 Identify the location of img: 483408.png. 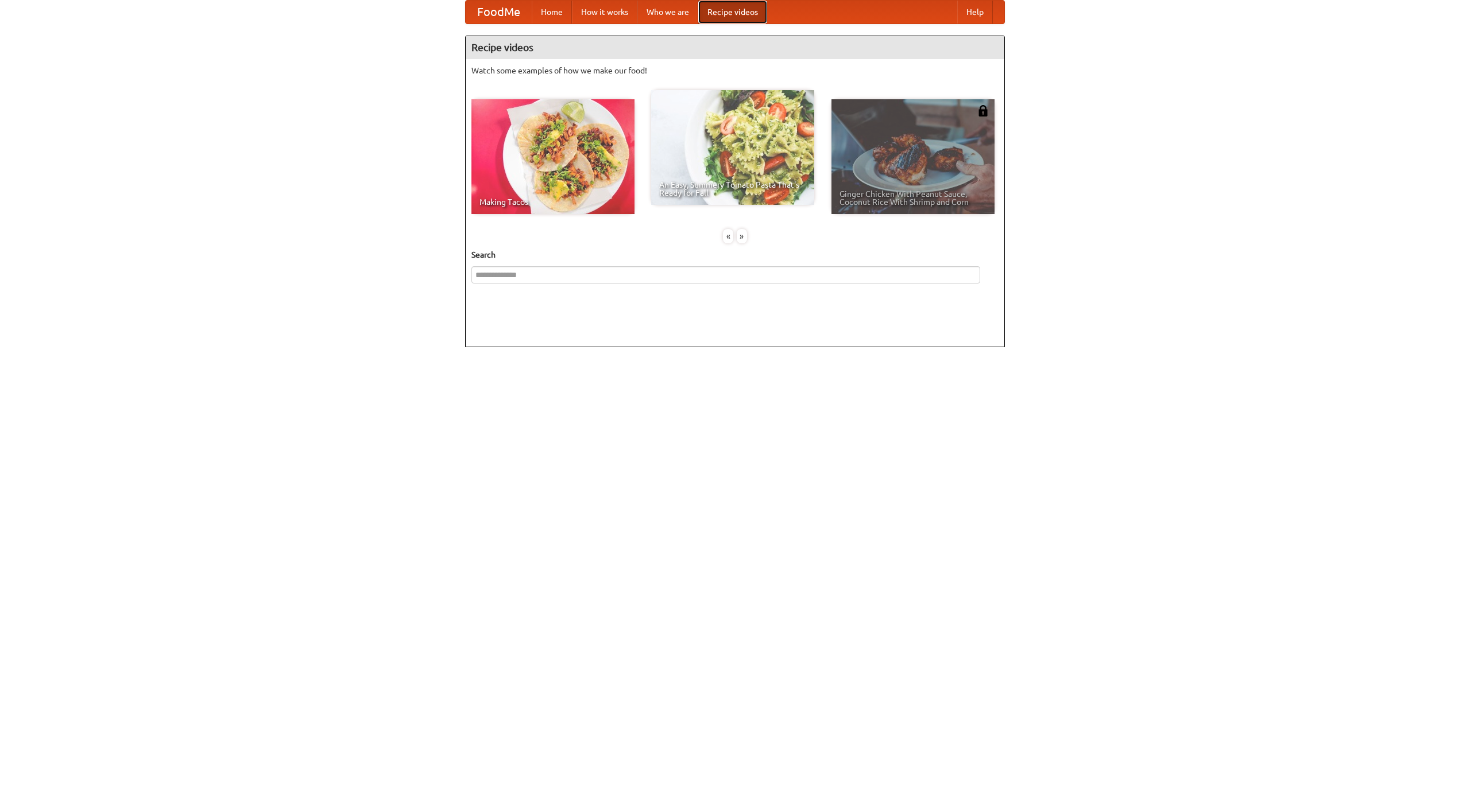
(984, 111).